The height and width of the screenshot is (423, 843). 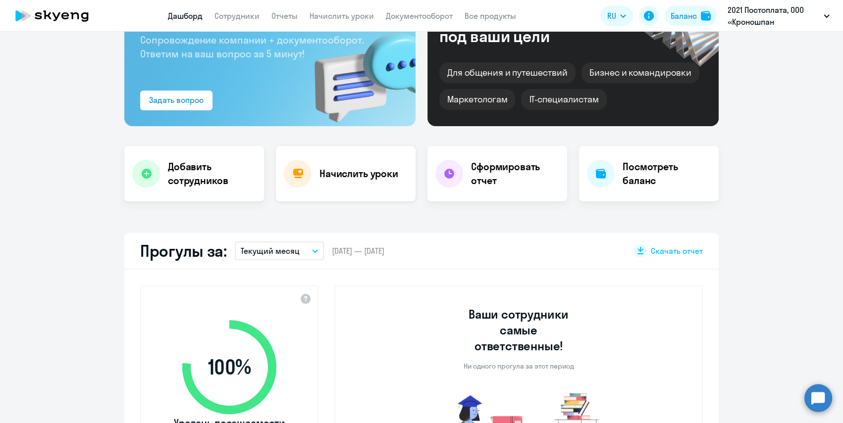 What do you see at coordinates (507, 73) in the screenshot?
I see `div: Для общения и путешествий` at bounding box center [507, 73].